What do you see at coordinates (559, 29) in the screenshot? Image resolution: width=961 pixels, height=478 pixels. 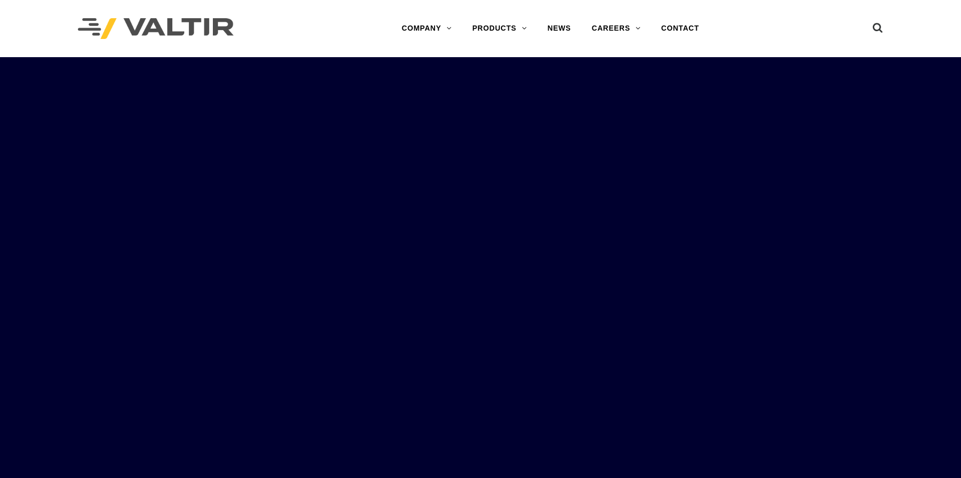 I see `a: NEWS` at bounding box center [559, 29].